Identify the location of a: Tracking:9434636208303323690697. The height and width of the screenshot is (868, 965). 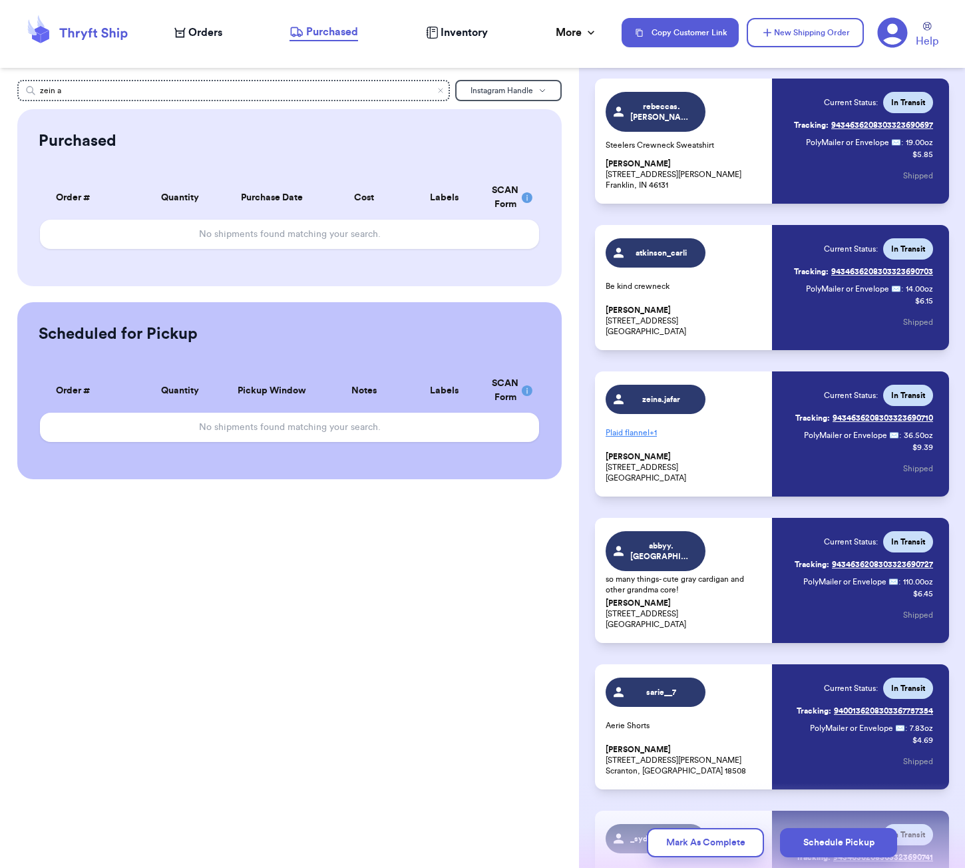
(863, 125).